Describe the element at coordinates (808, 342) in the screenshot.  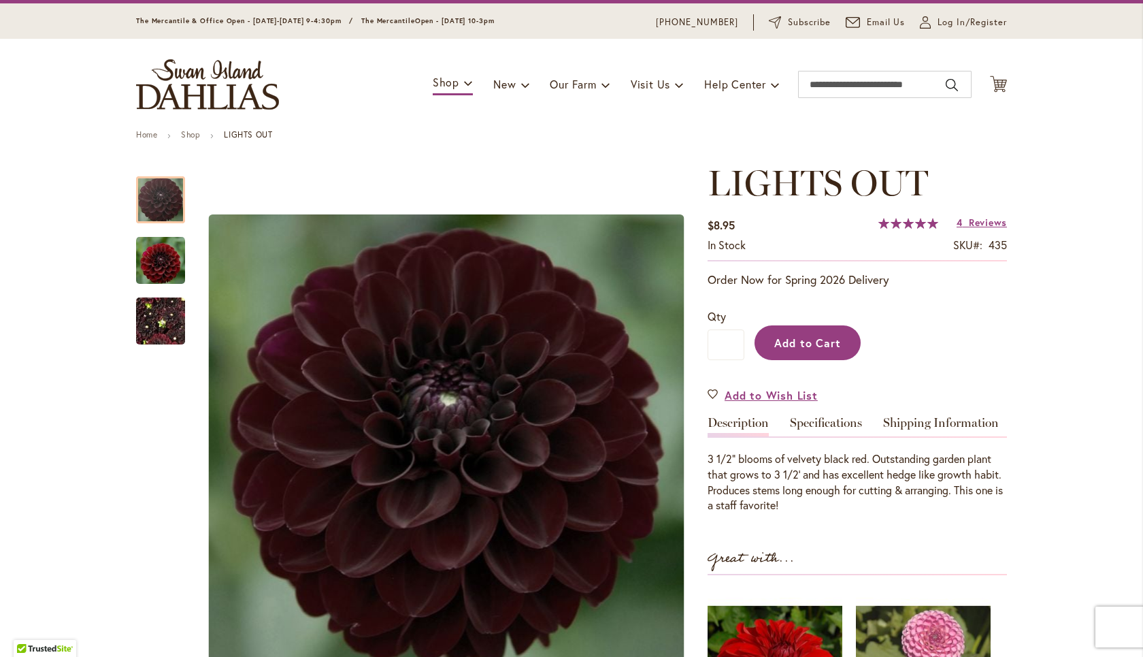
I see `span: Add to Cart` at that location.